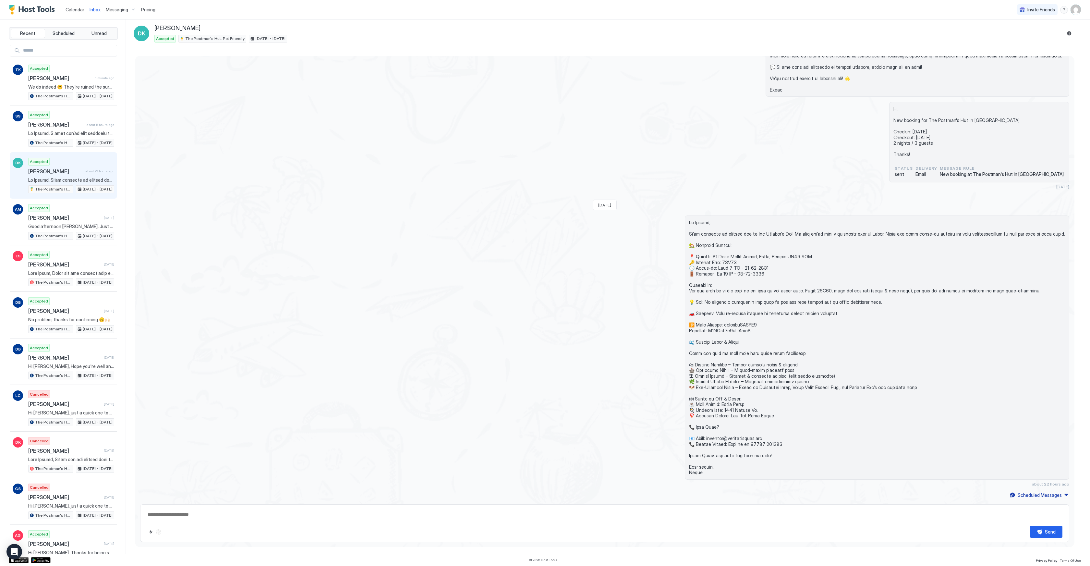  I want to click on button: Unread, so click(99, 33).